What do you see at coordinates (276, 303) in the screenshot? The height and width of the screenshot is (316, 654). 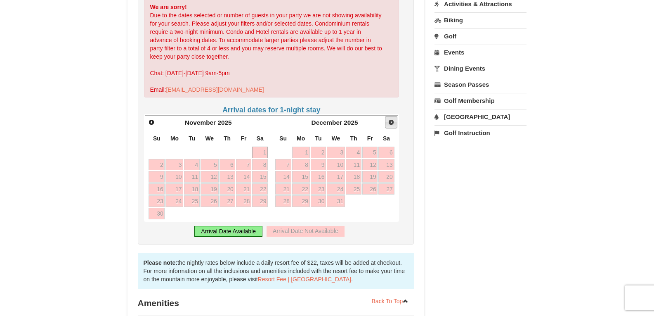 I see `h3: Amenities` at bounding box center [276, 303].